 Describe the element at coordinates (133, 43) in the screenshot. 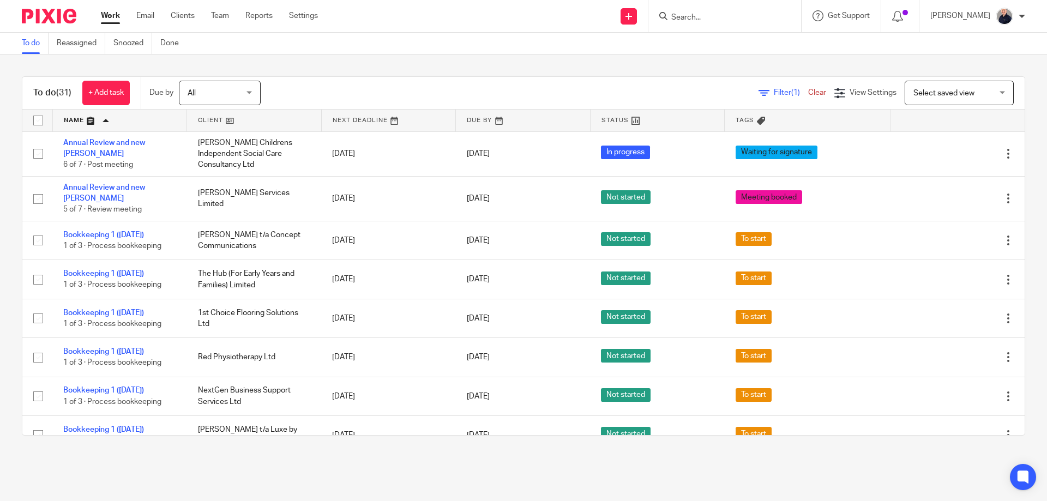

I see `a: Snoozed` at that location.